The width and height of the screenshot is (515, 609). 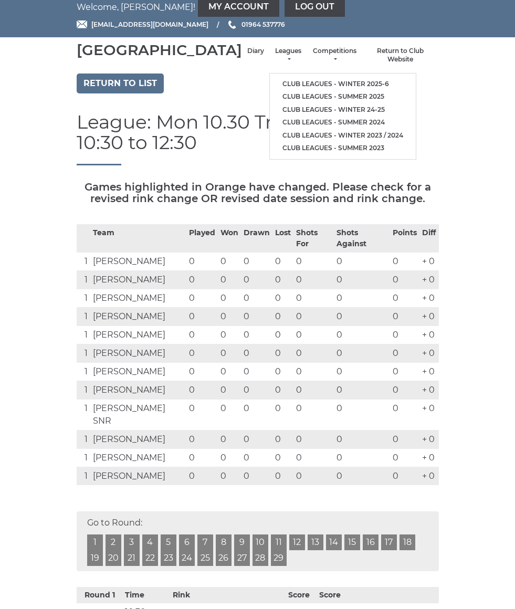 I want to click on h5: Games highlighted in Orange have changed. Please check for a revised rink change OR revised date ..., so click(x=258, y=193).